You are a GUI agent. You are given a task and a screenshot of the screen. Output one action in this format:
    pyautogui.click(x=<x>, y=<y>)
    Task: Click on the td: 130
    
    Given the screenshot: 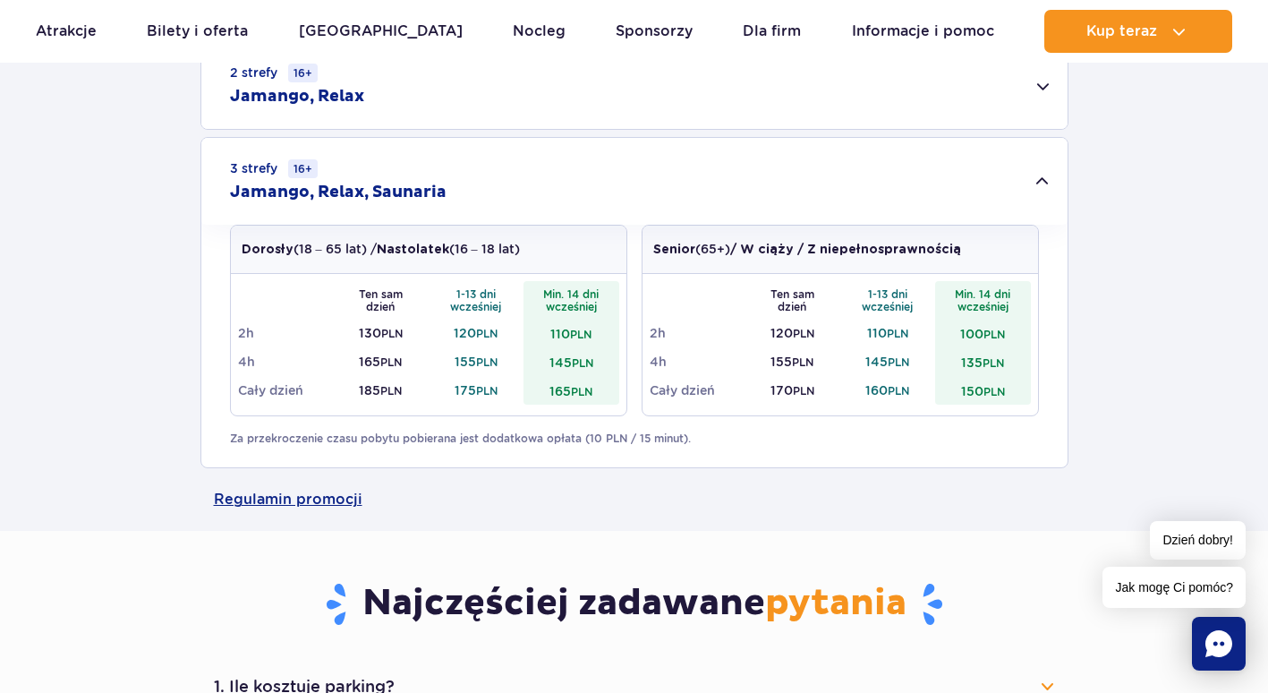 What is the action you would take?
    pyautogui.click(x=380, y=333)
    